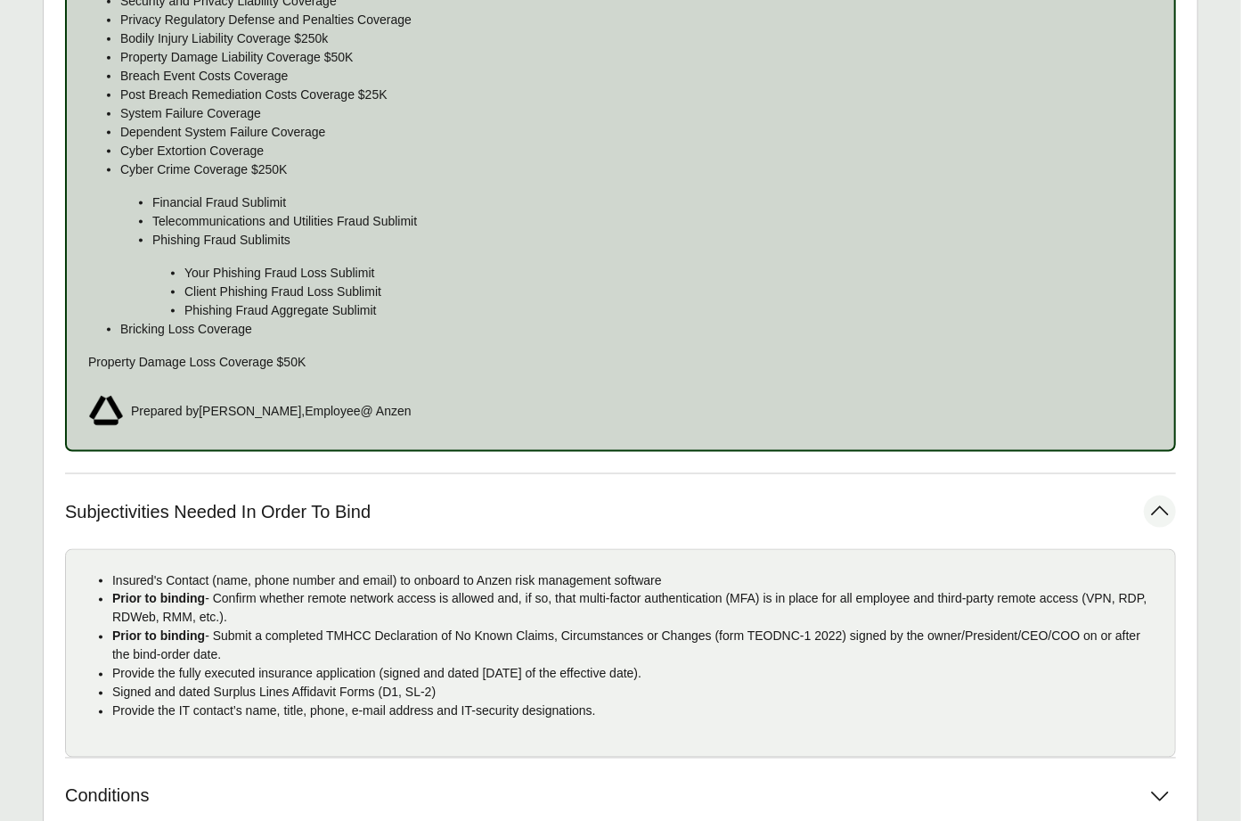 Image resolution: width=1241 pixels, height=821 pixels. Describe the element at coordinates (636, 692) in the screenshot. I see `p: Signed and dated Surplus Lines Affidavit Forms (D1, SL-2)` at that location.